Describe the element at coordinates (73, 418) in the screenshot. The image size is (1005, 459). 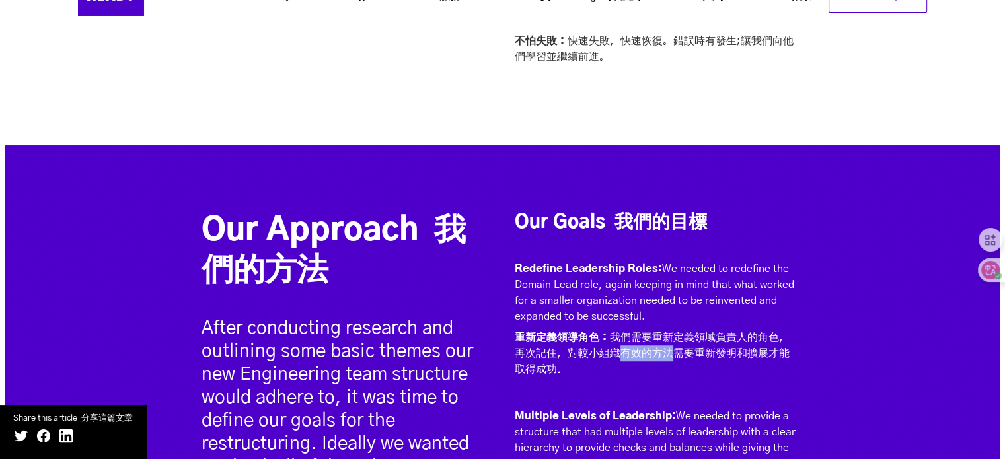
I see `small: Share this article` at that location.